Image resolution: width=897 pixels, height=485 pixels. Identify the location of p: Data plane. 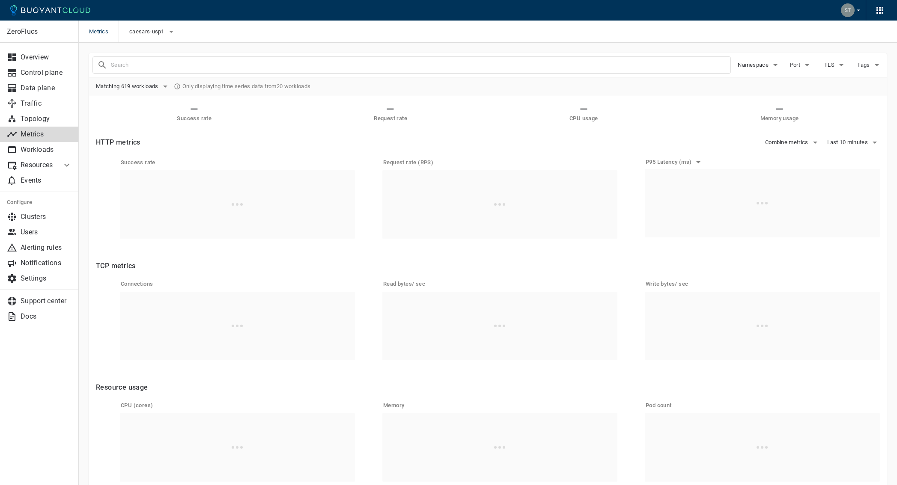
(46, 88).